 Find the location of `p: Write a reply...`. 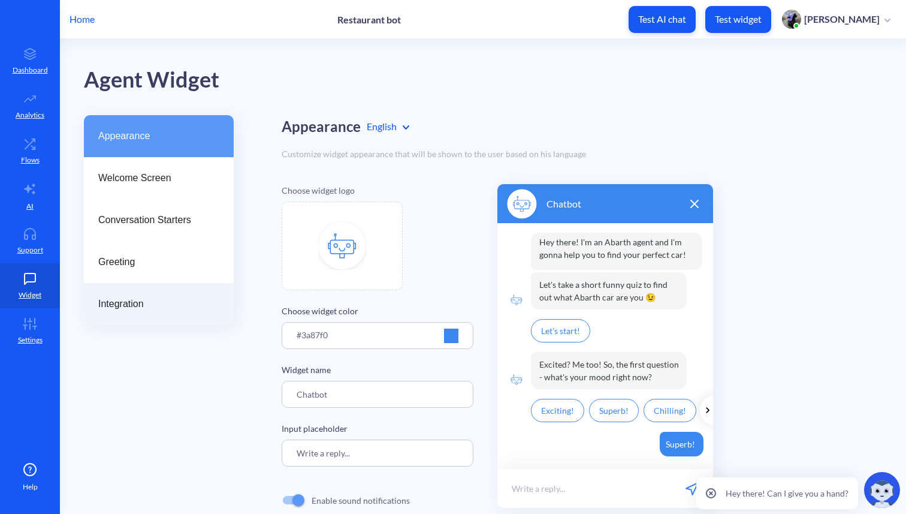

p: Write a reply... is located at coordinates (538, 488).